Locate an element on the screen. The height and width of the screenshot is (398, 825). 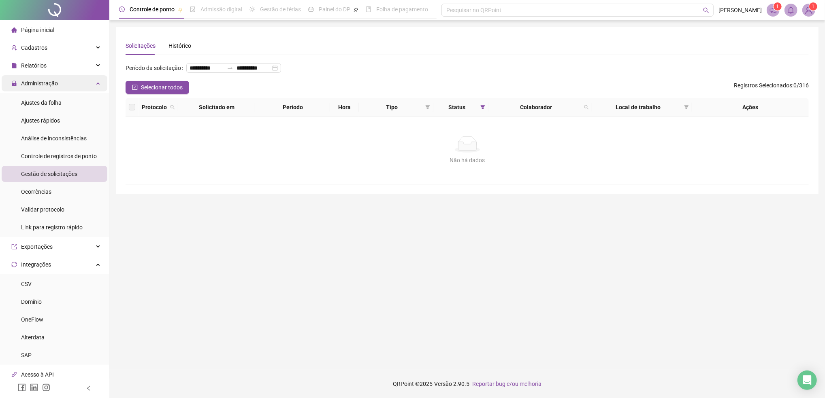
label: Período da solicitação is located at coordinates (156, 68).